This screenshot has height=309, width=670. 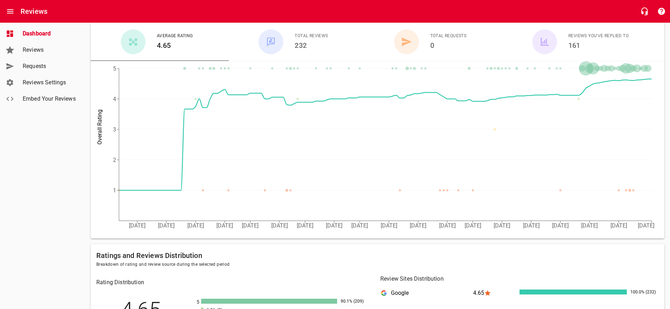 I want to click on tspan: 5, so click(x=114, y=68).